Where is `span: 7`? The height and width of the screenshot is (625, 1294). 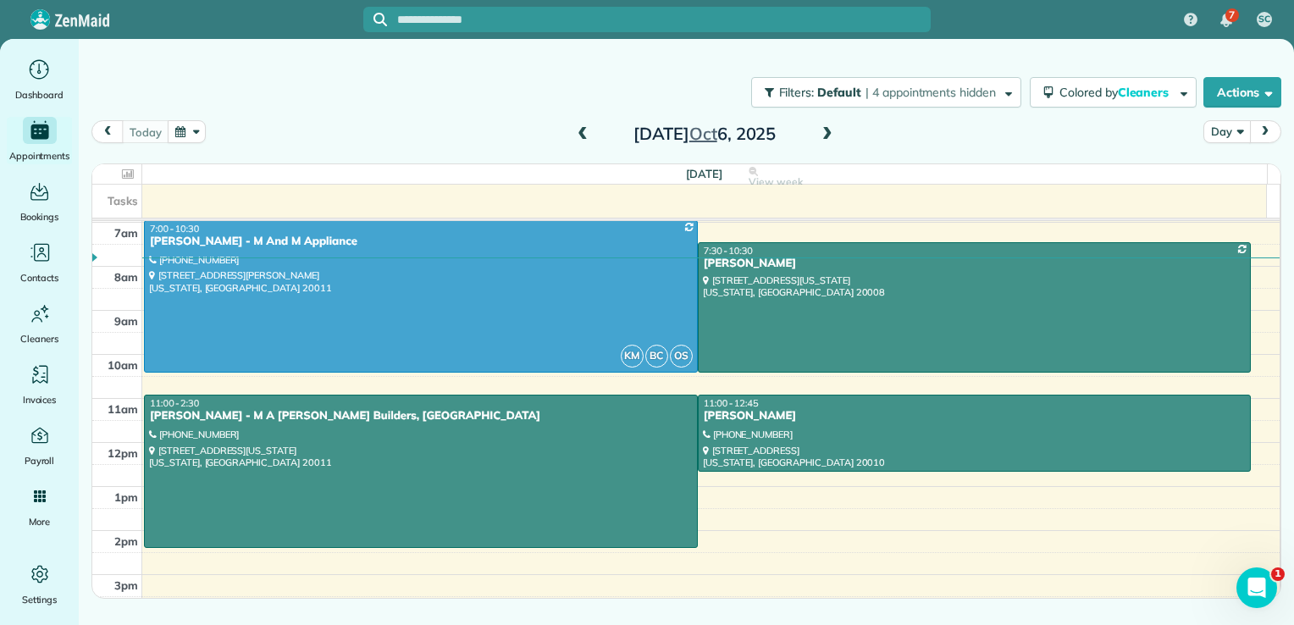
span: 7 is located at coordinates (1232, 15).